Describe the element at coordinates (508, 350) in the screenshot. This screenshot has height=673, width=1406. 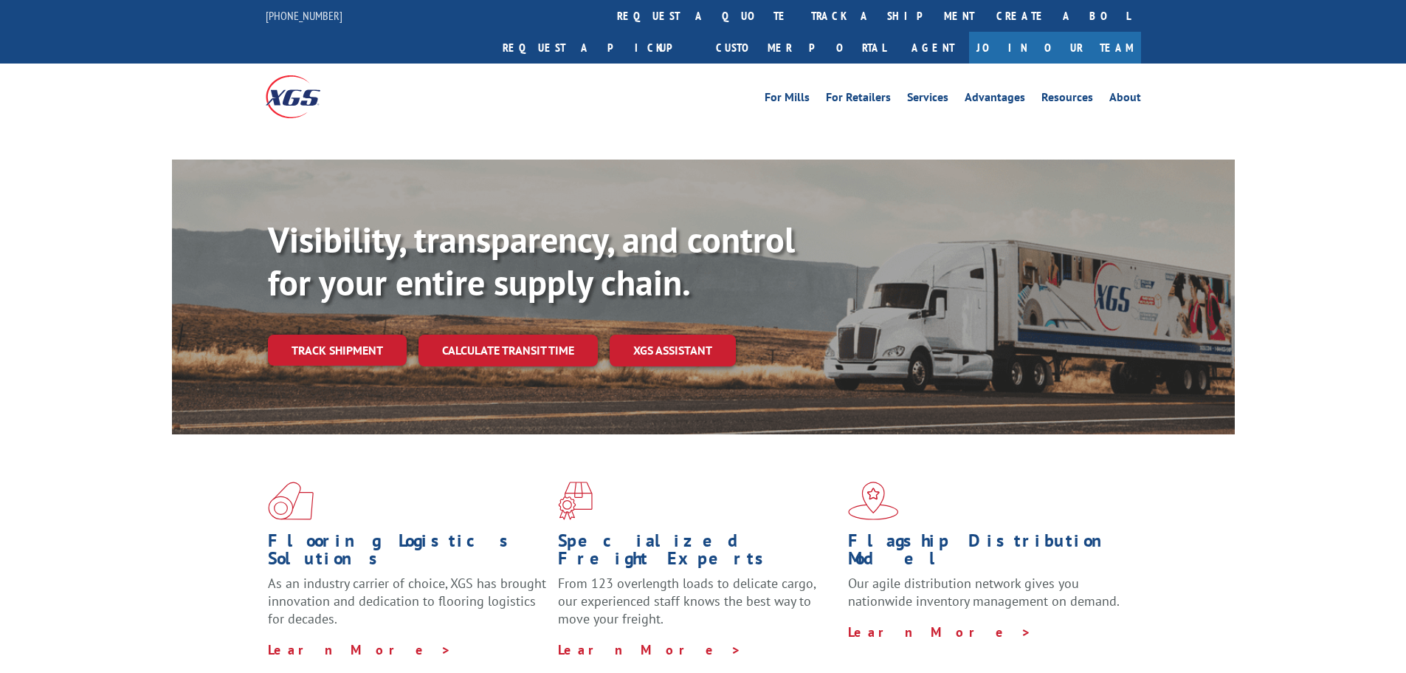
I see `a: Calculate transit time` at that location.